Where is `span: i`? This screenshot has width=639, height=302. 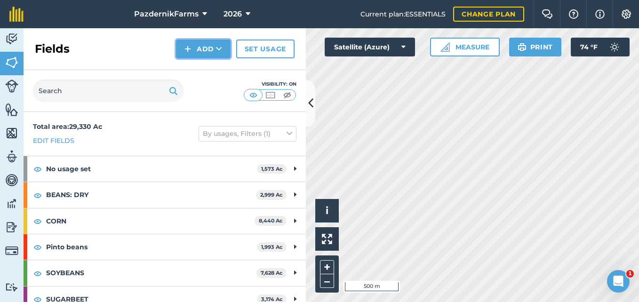 span: i is located at coordinates (327, 210).